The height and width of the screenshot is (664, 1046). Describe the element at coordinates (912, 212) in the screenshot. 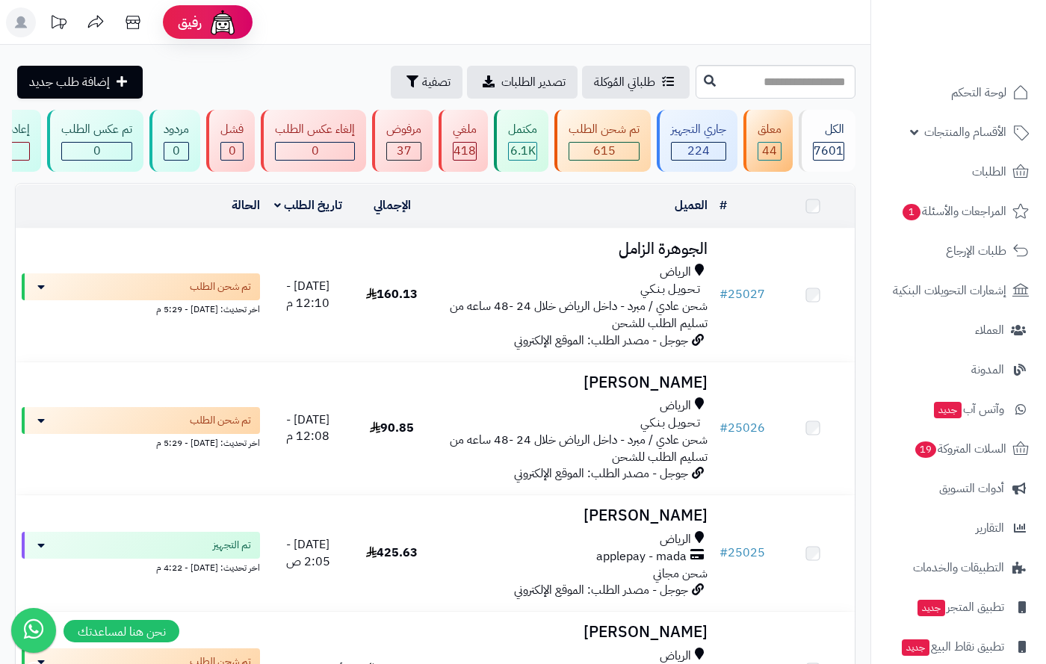

I see `span: 1` at that location.